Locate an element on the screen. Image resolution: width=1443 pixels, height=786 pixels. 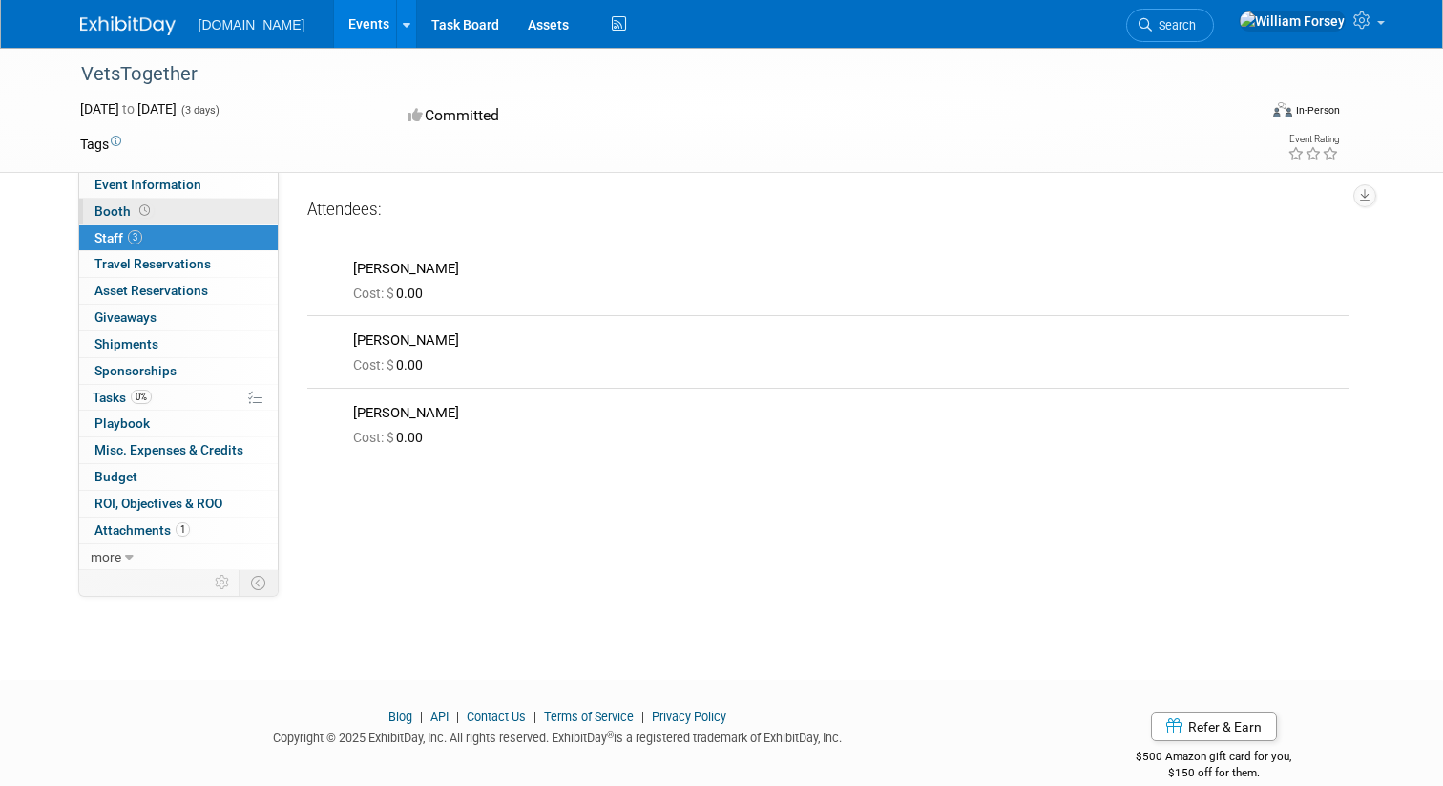
a: Search is located at coordinates (1170, 25).